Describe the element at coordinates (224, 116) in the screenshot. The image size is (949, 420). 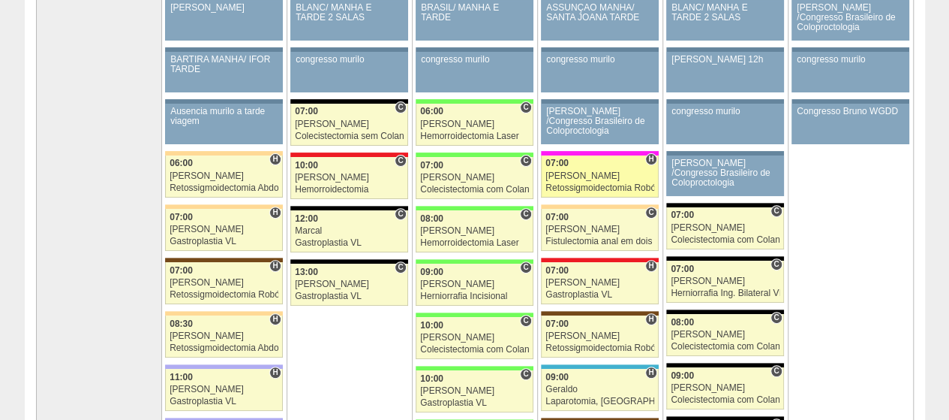
I see `div: Ausencia murilo a tarde viagem` at that location.